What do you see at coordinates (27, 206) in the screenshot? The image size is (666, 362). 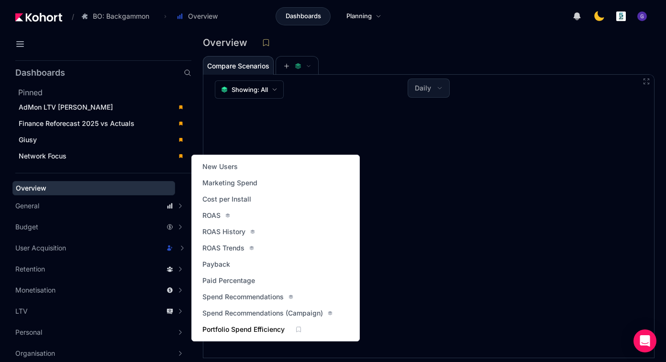 I see `span: General` at bounding box center [27, 206].